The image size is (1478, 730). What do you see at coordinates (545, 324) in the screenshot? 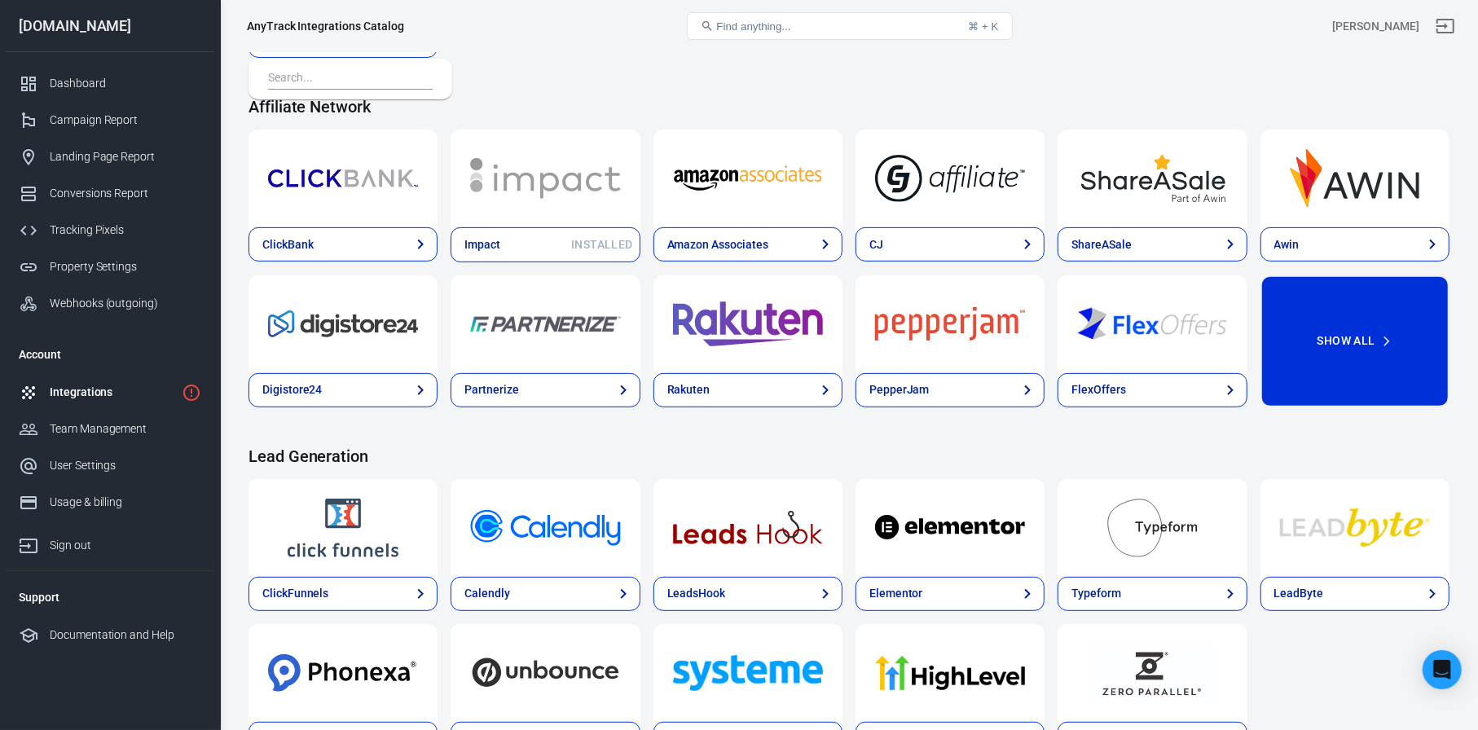
I see `img: Partnerize` at bounding box center [545, 324].